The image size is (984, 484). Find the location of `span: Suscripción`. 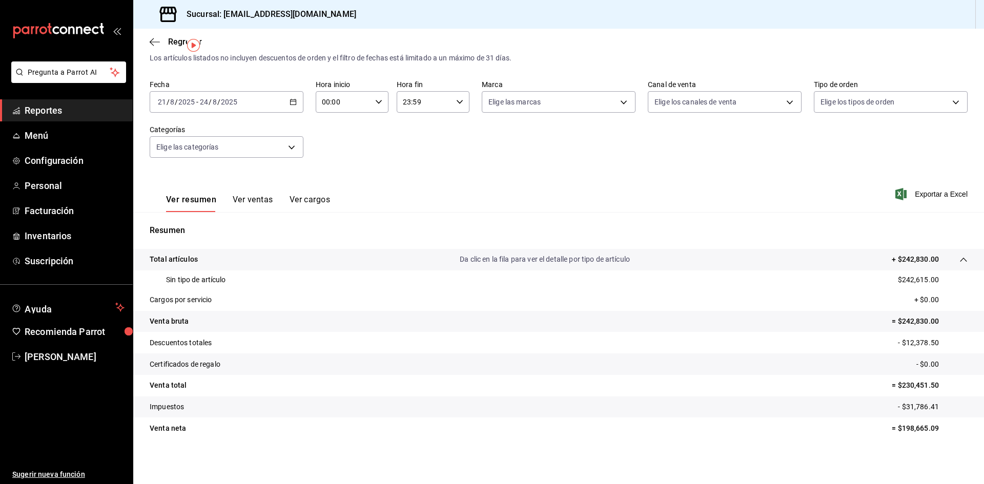

span: Suscripción is located at coordinates (74, 261).